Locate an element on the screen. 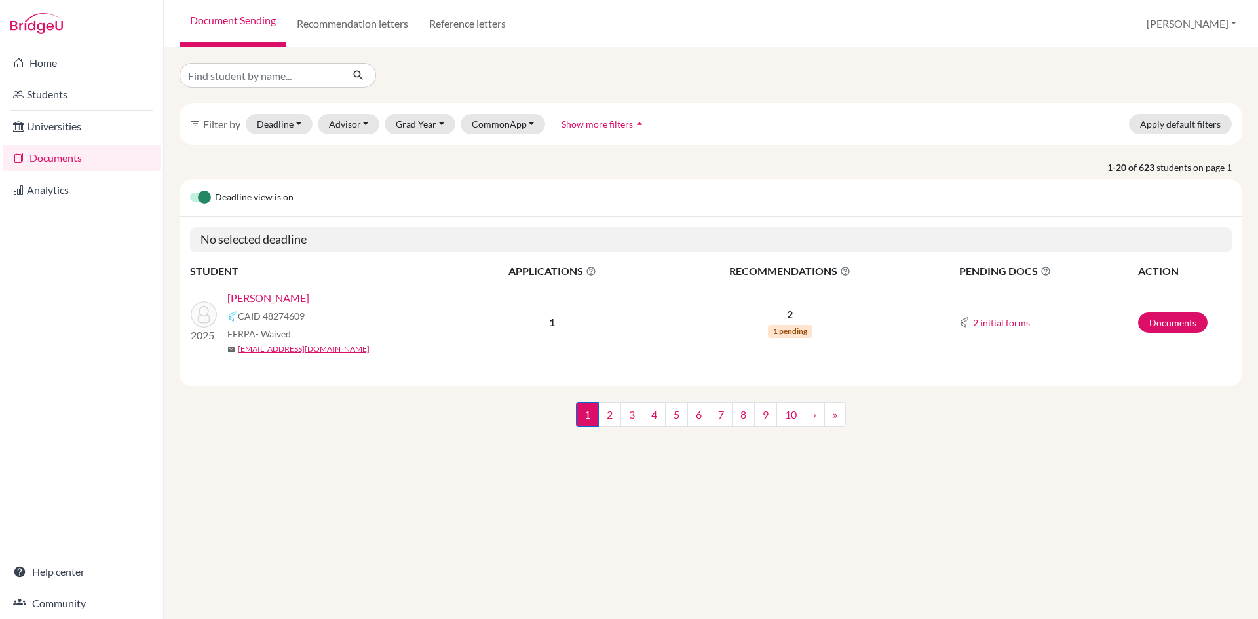 The image size is (1258, 619). a: 2 is located at coordinates (609, 415).